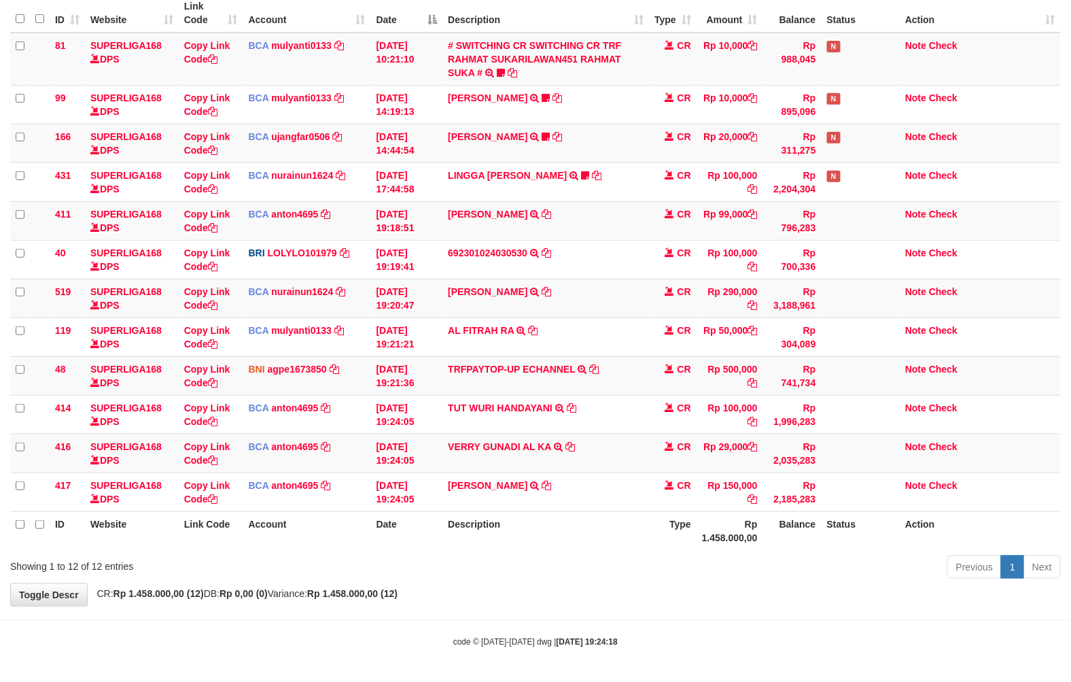 This screenshot has width=1071, height=682. Describe the element at coordinates (63, 447) in the screenshot. I see `span: 416` at that location.